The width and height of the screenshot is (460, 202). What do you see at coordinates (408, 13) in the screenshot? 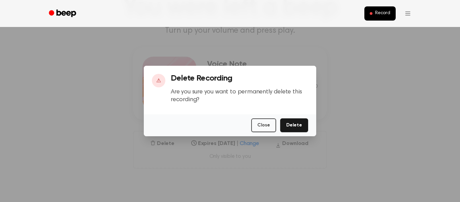
I see `button: Open menu` at bounding box center [408, 13].